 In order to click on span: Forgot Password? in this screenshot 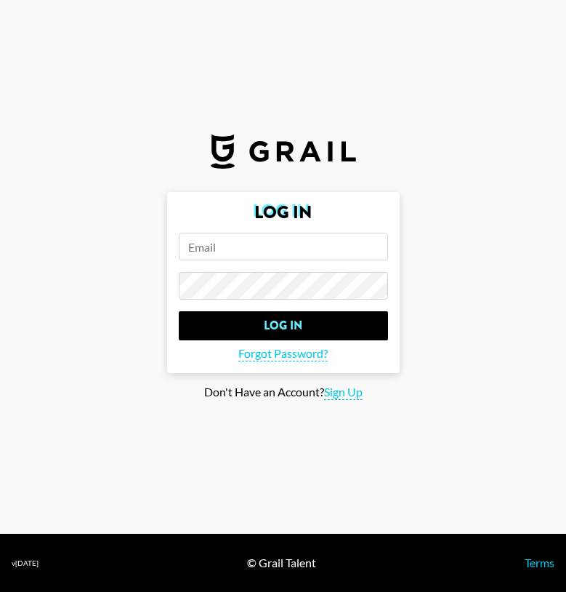, I will do `click(283, 353)`.